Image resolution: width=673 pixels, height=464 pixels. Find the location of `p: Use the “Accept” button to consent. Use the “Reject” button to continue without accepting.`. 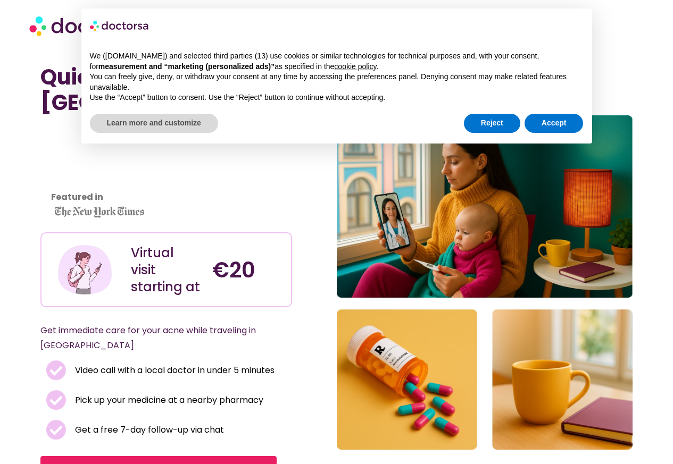

p: Use the “Accept” button to consent. Use the “Reject” button to continue without accepting. is located at coordinates (337, 98).